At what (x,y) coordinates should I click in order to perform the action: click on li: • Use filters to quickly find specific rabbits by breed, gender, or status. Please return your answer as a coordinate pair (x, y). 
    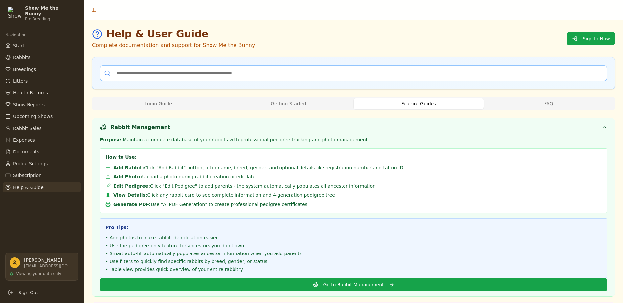
    Looking at the image, I should click on (353, 262).